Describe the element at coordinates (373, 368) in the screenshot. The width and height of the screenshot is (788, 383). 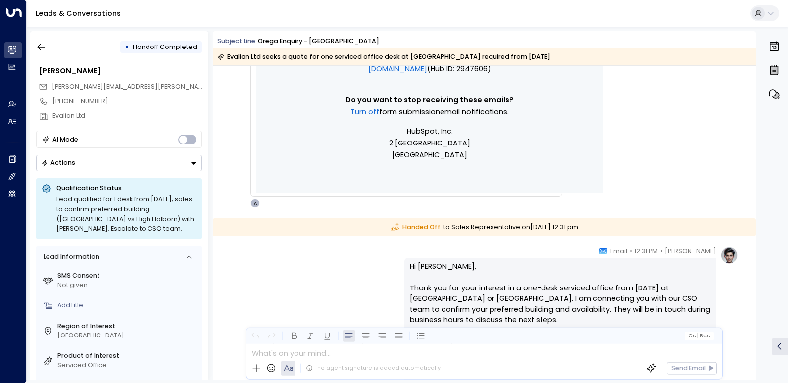
I see `div: The agent signature is added automatically` at that location.